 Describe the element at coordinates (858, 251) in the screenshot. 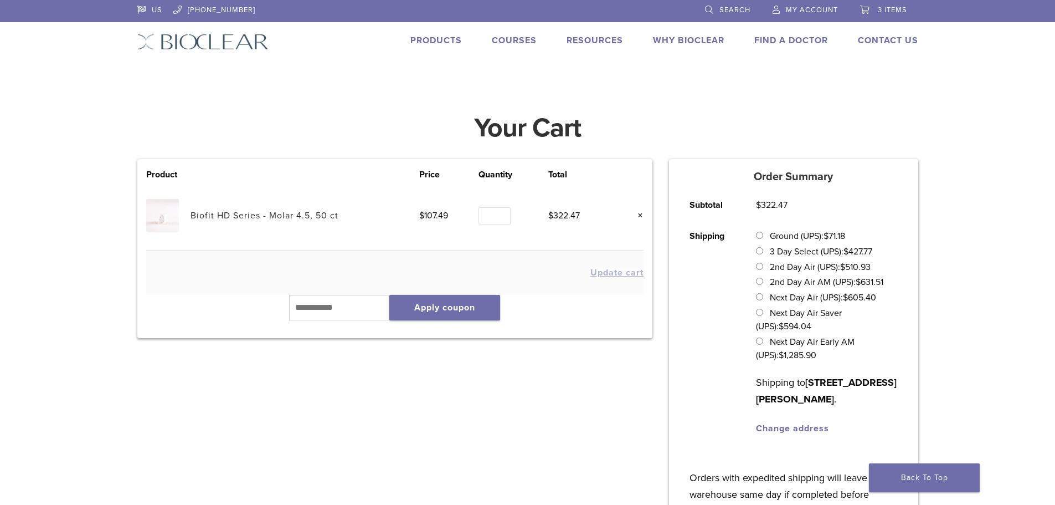

I see `bdi: 427.77` at that location.